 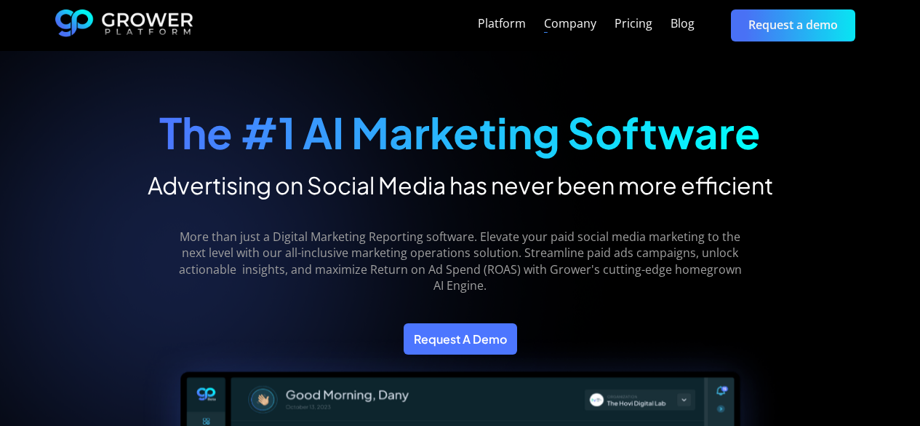 What do you see at coordinates (634, 23) in the screenshot?
I see `div: Pricing` at bounding box center [634, 23].